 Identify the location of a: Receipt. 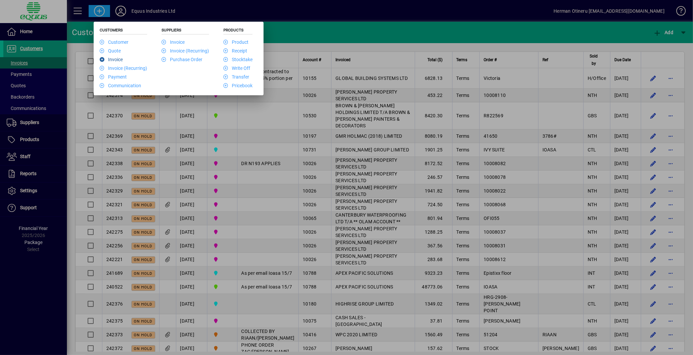
(235, 51).